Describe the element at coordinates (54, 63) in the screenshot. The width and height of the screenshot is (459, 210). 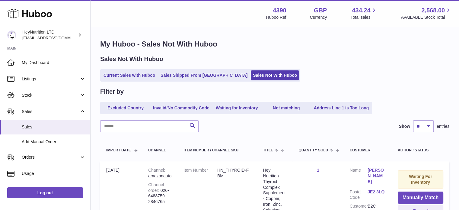
I see `span: My Dashboard` at that location.